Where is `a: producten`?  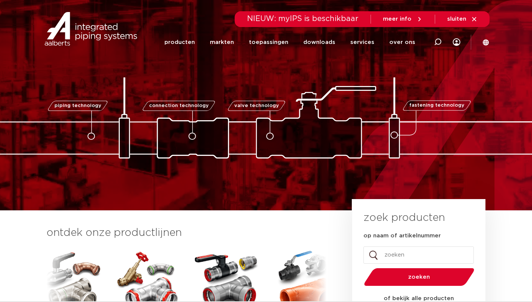 a: producten is located at coordinates (179, 42).